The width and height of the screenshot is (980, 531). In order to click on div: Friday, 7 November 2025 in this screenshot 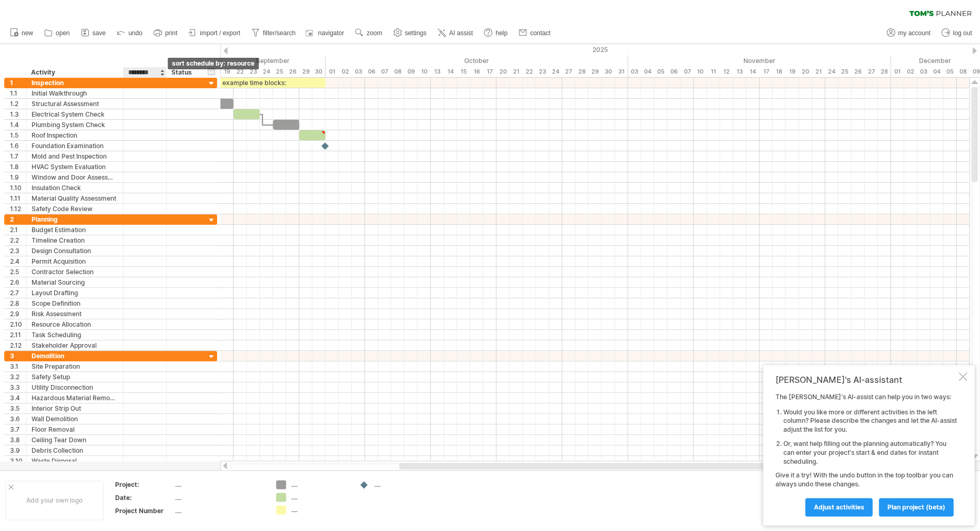, I will do `click(686, 71)`.